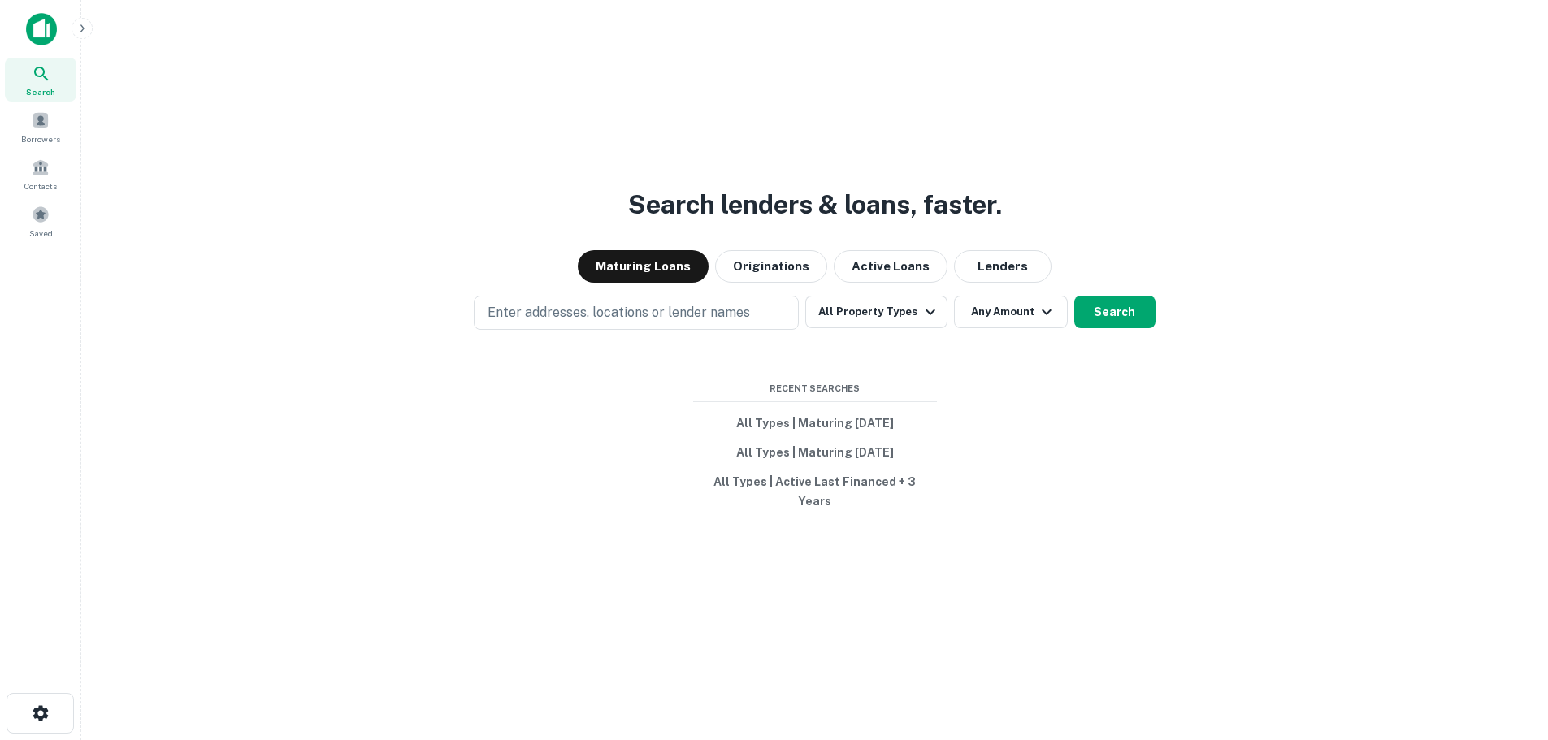 The image size is (1548, 740). What do you see at coordinates (41, 127) in the screenshot?
I see `div: Borrowers` at bounding box center [41, 127].